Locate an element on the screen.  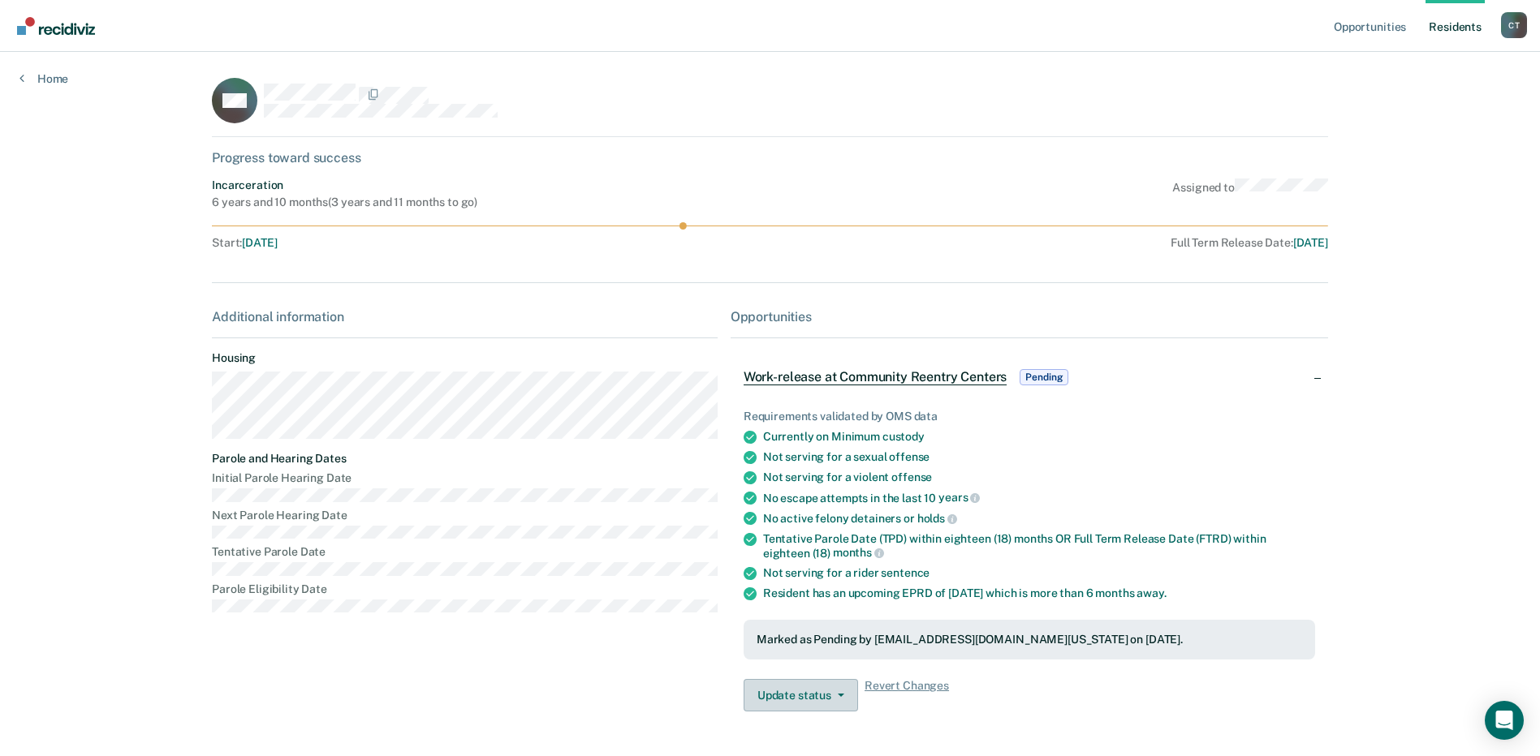
span: sentence is located at coordinates (905, 573).